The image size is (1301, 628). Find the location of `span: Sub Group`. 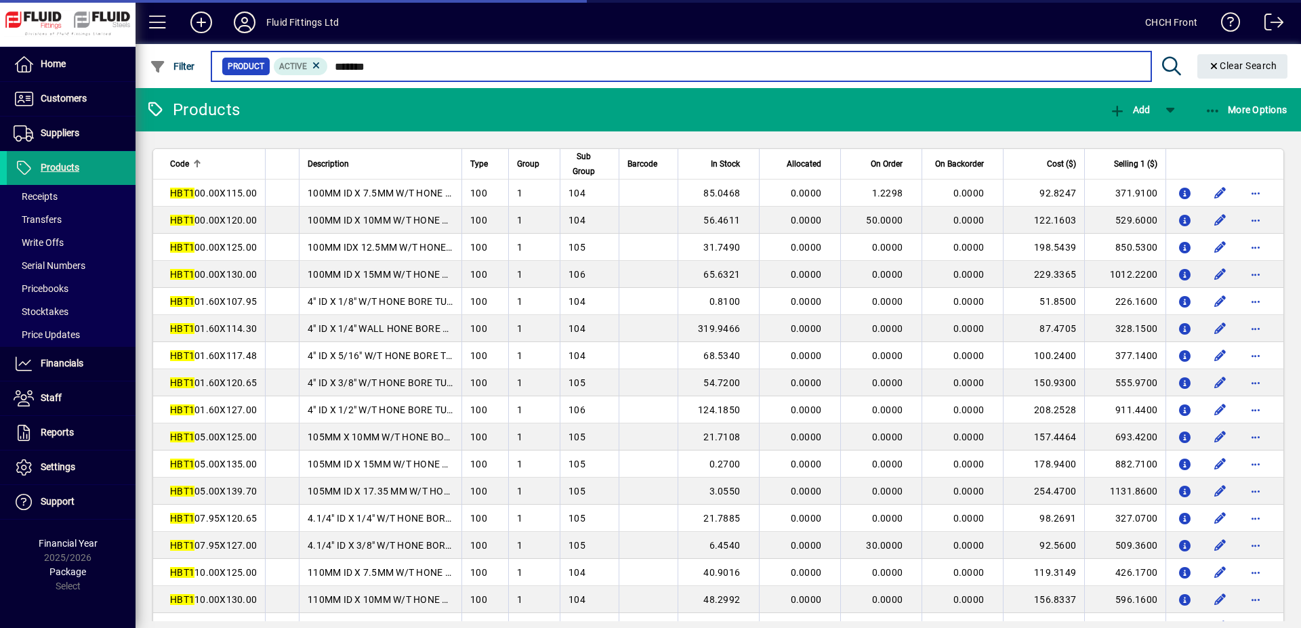

span: Sub Group is located at coordinates (583, 164).